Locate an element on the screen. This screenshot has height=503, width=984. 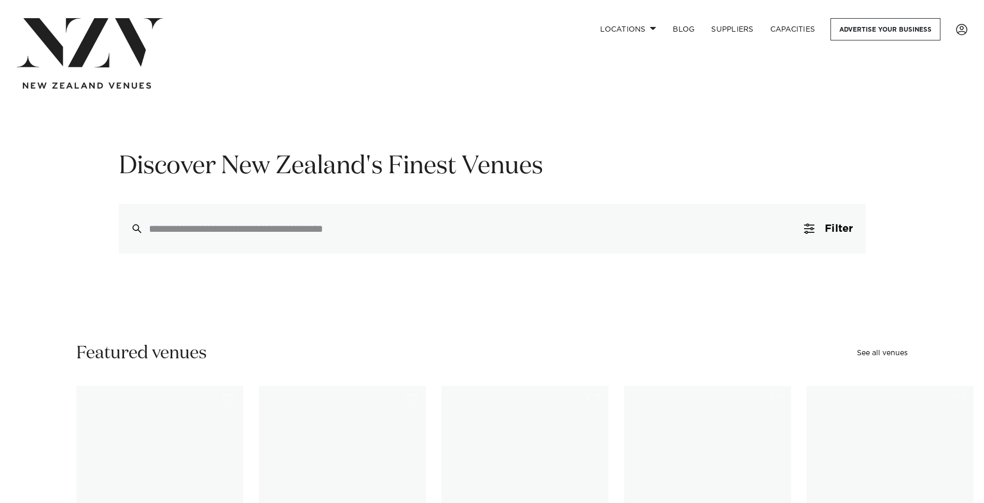
img: new-zealand-venues-text.png is located at coordinates (87, 86).